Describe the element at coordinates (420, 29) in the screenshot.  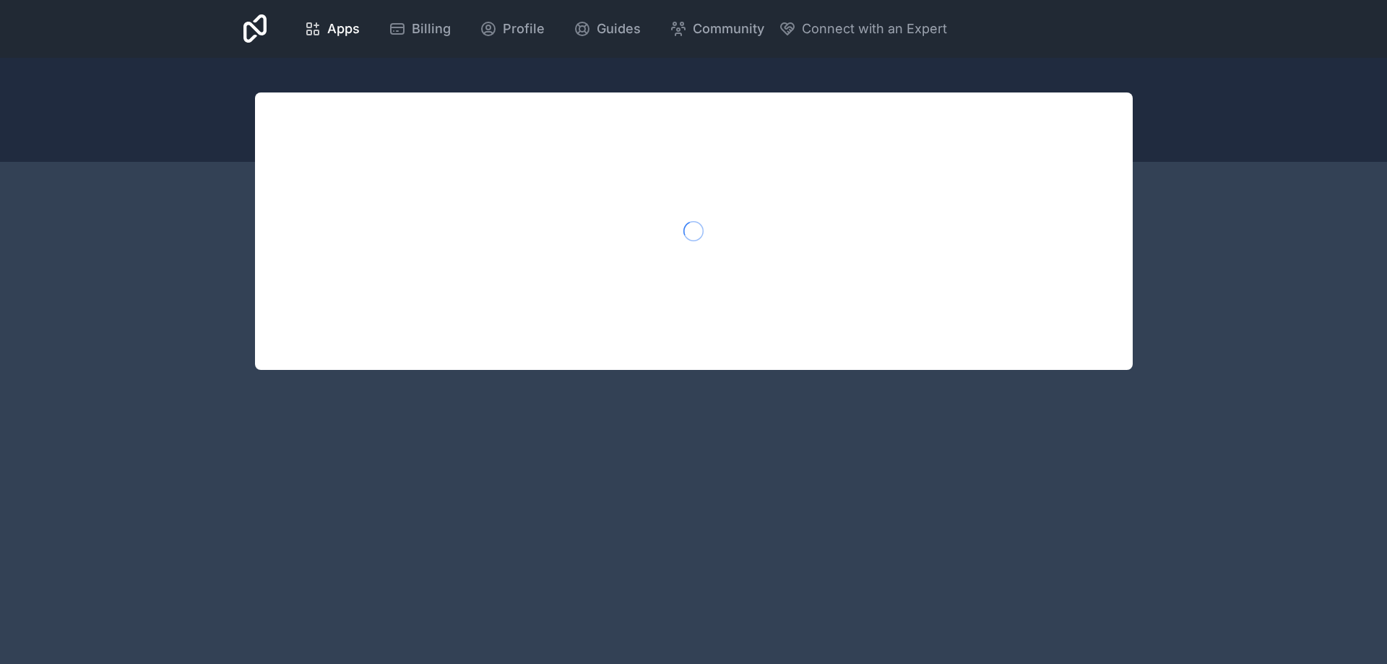
I see `a: Billing` at that location.